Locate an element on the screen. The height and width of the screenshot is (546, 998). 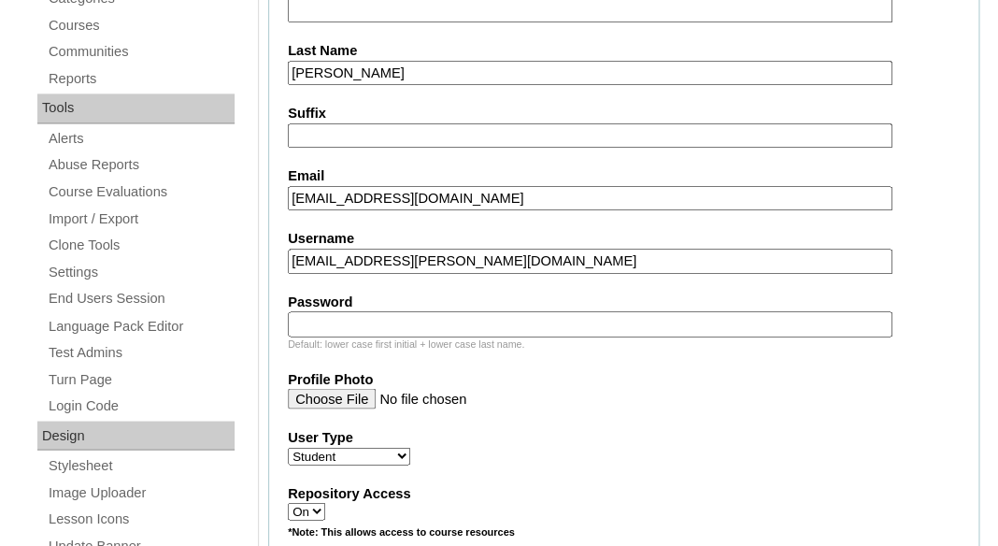
label: Last Name is located at coordinates (623, 50).